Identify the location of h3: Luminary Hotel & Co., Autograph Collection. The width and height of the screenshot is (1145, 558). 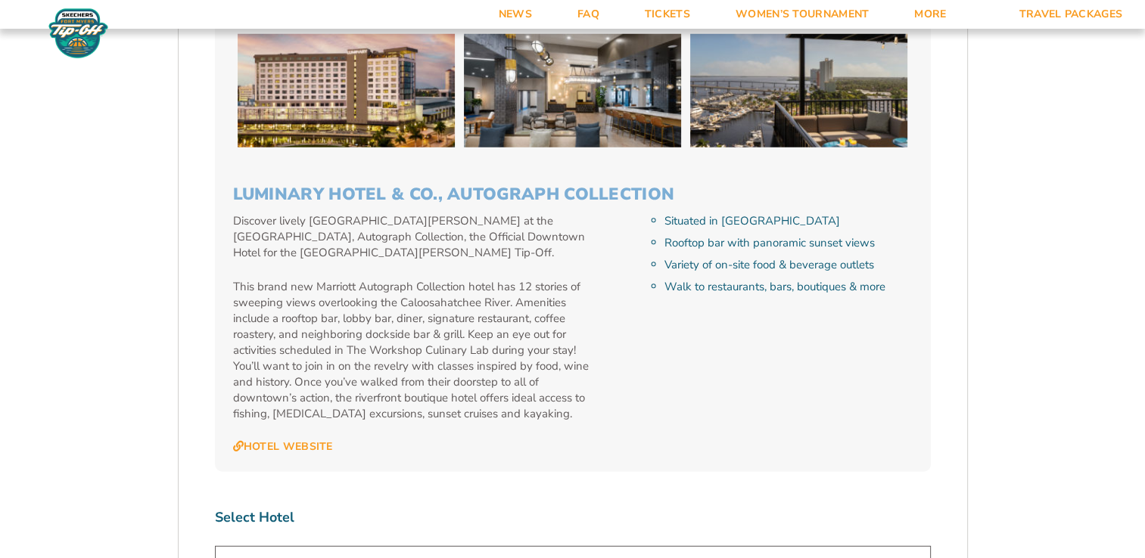
(573, 194).